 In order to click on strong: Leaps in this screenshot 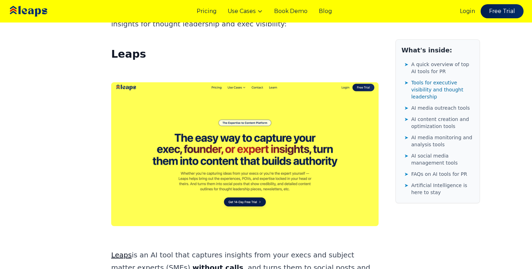, I will do `click(128, 54)`.